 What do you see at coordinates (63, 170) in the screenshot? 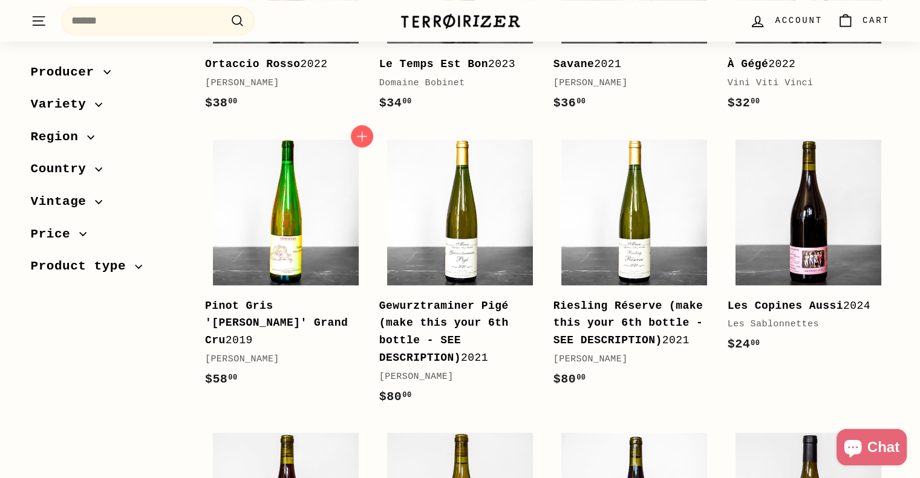
I see `span: Country` at bounding box center [63, 170].